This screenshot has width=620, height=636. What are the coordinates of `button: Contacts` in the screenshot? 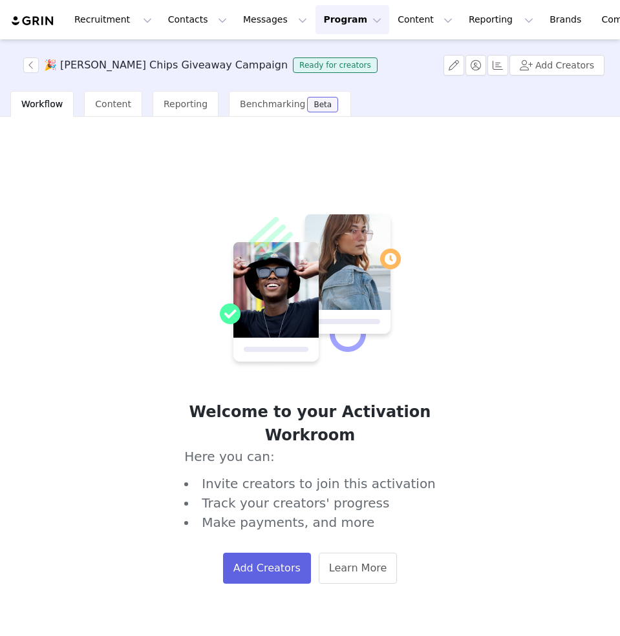 It's located at (197, 19).